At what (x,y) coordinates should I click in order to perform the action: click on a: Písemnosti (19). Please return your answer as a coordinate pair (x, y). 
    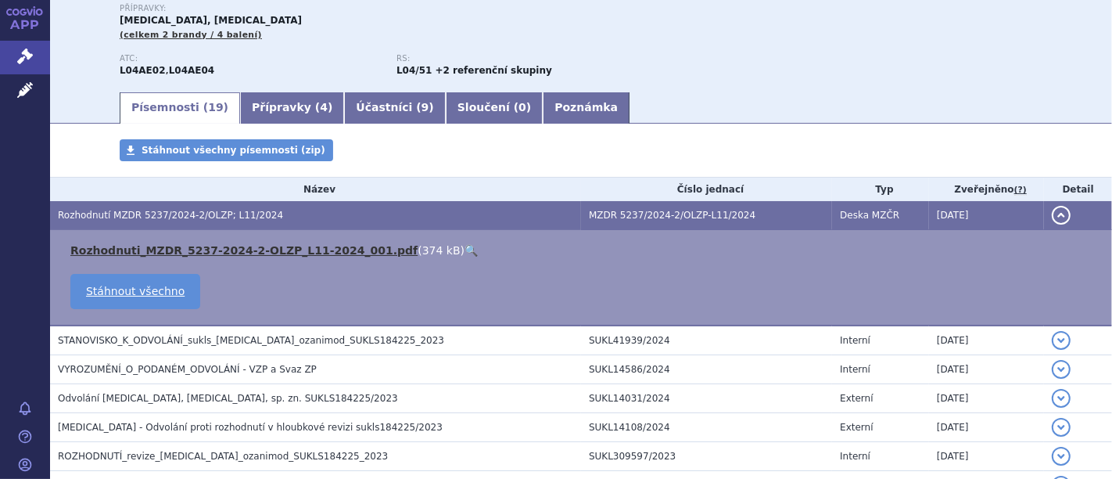
    Looking at the image, I should click on (180, 108).